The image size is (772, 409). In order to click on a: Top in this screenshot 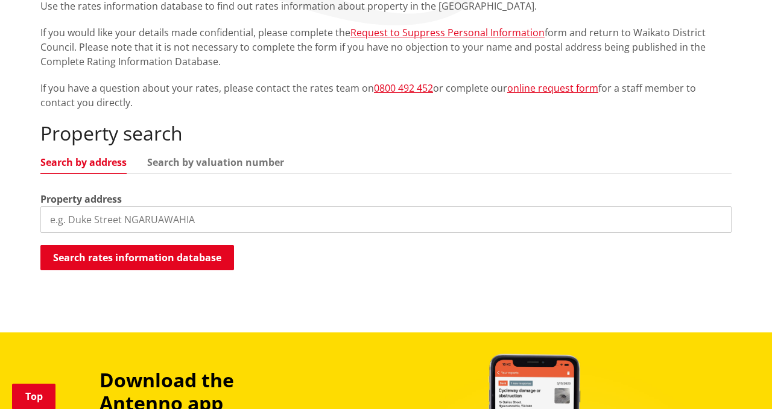, I will do `click(34, 396)`.